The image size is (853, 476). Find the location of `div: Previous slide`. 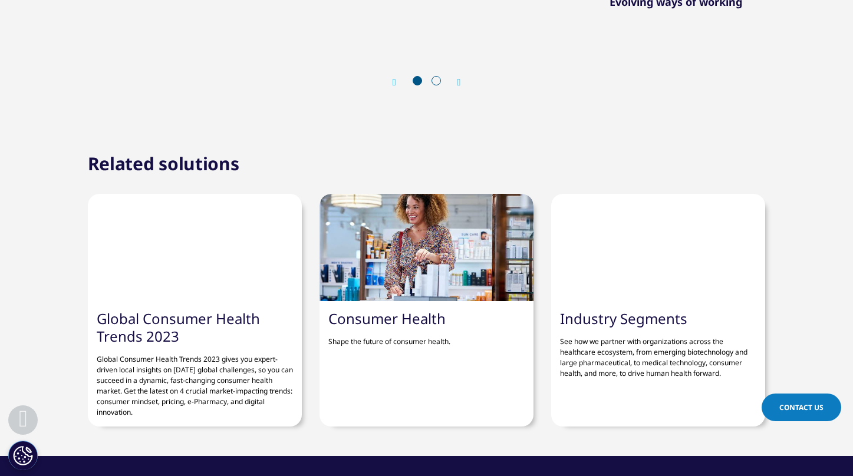

div: Previous slide is located at coordinates (400, 82).